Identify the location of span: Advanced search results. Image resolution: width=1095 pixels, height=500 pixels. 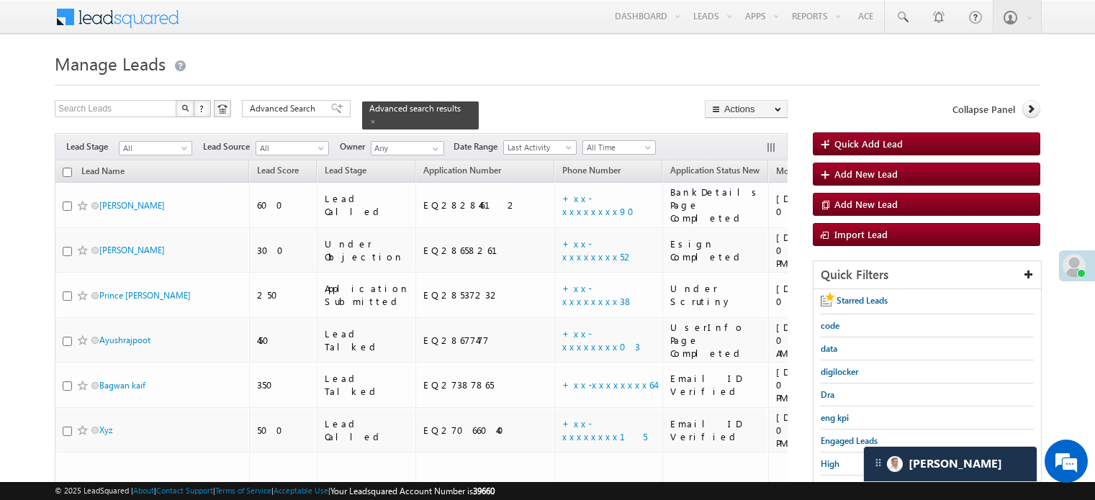
(415, 108).